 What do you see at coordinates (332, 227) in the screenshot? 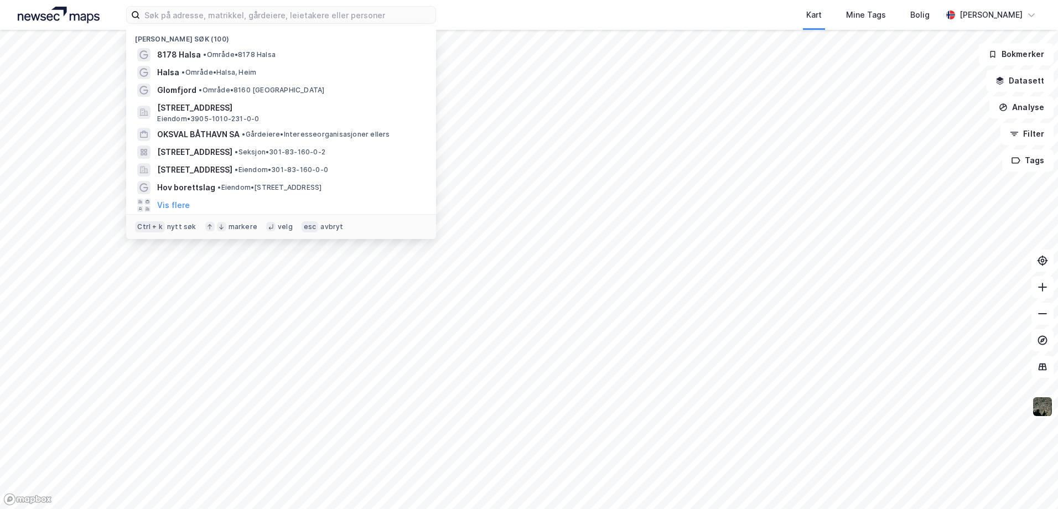
I see `div: avbryt` at bounding box center [332, 227].